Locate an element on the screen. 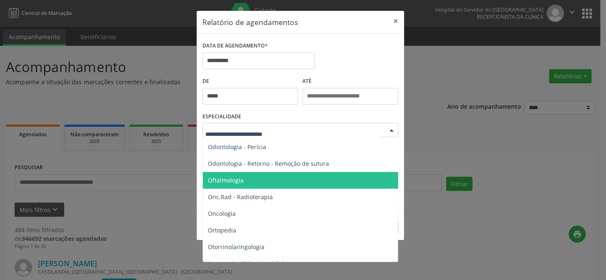  span: Onc.Rad - Radioterapia is located at coordinates (240, 197).